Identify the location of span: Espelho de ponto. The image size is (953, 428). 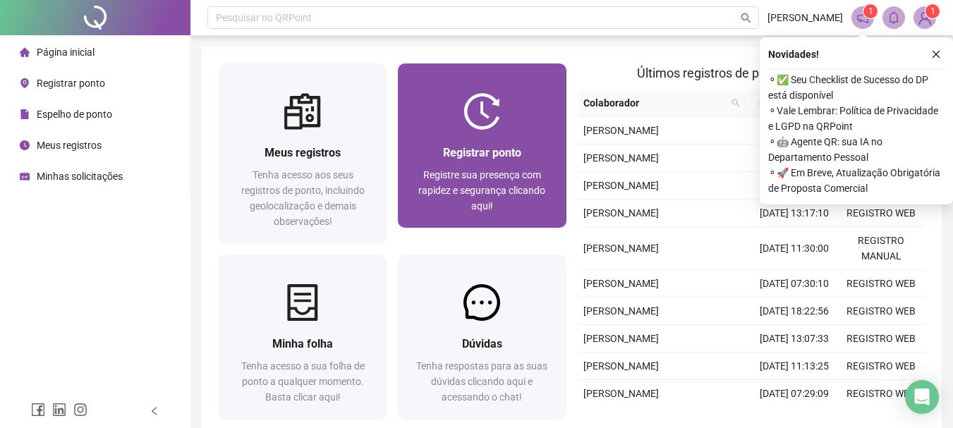
(74, 114).